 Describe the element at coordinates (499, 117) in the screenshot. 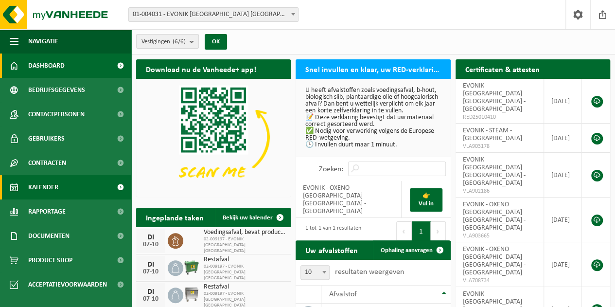

I see `span: RED25010410` at that location.